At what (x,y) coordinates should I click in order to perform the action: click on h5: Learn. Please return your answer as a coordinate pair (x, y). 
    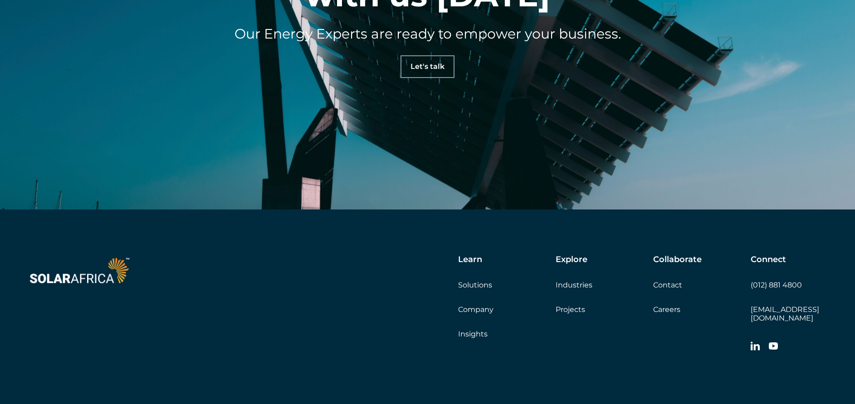
    Looking at the image, I should click on (470, 260).